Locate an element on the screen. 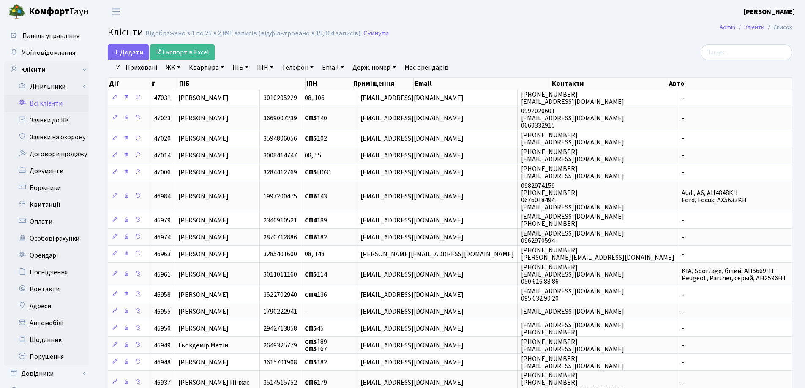 Image resolution: width=805 pixels, height=388 pixels. span: 3594806056 is located at coordinates (280, 139).